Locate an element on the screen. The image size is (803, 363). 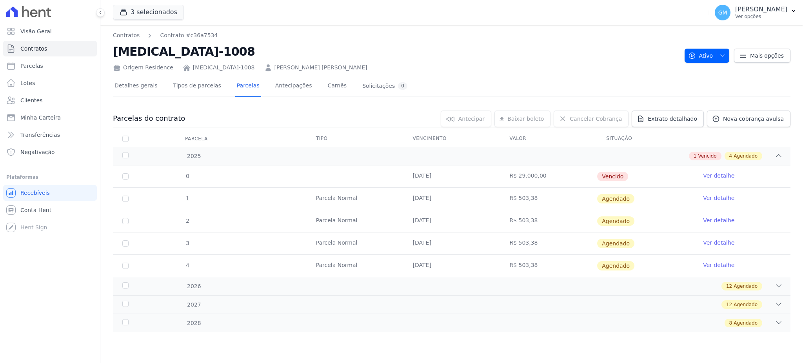
a: Nova cobrança avulsa is located at coordinates (748, 119).